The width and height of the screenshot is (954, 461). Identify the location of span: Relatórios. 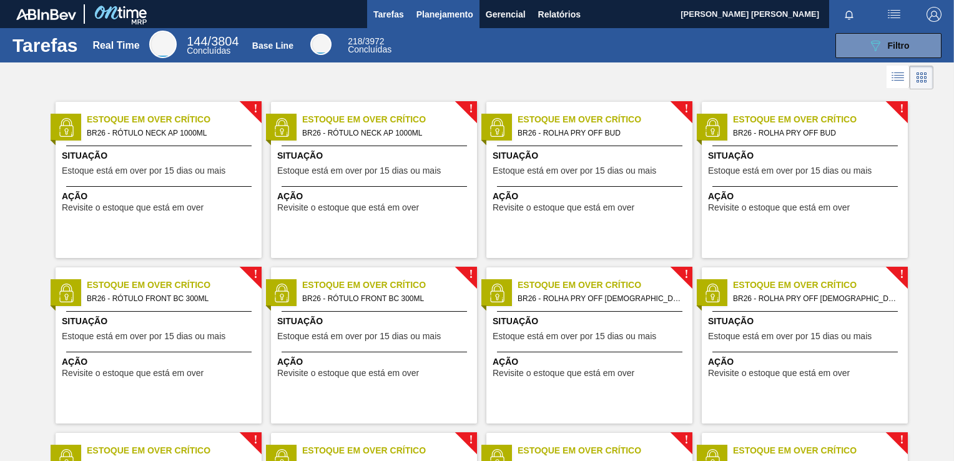
(560, 14).